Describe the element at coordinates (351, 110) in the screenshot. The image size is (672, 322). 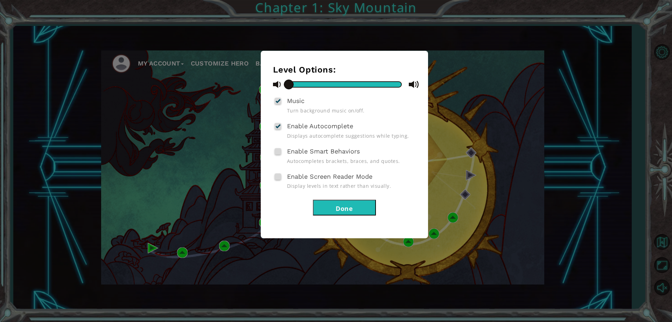
I see `span: Turn background music on/off.` at that location.